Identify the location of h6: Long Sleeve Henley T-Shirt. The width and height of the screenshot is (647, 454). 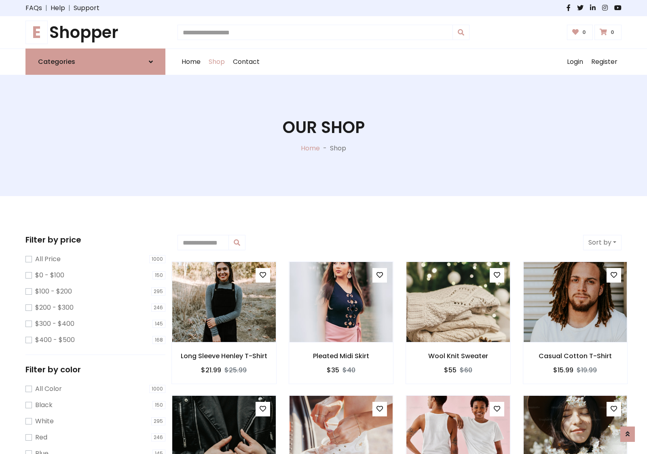
(224, 356).